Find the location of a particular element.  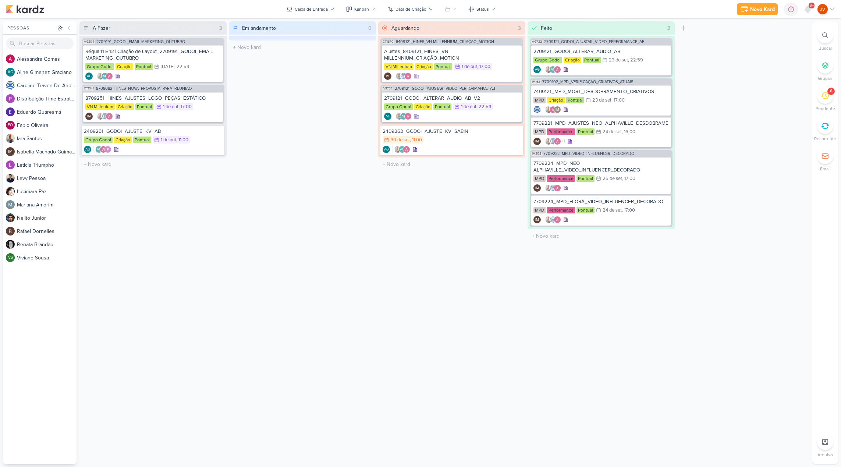

div: 2709121_GODOI_ALTERAR_AUDIO_AB_V2 is located at coordinates (452, 98).